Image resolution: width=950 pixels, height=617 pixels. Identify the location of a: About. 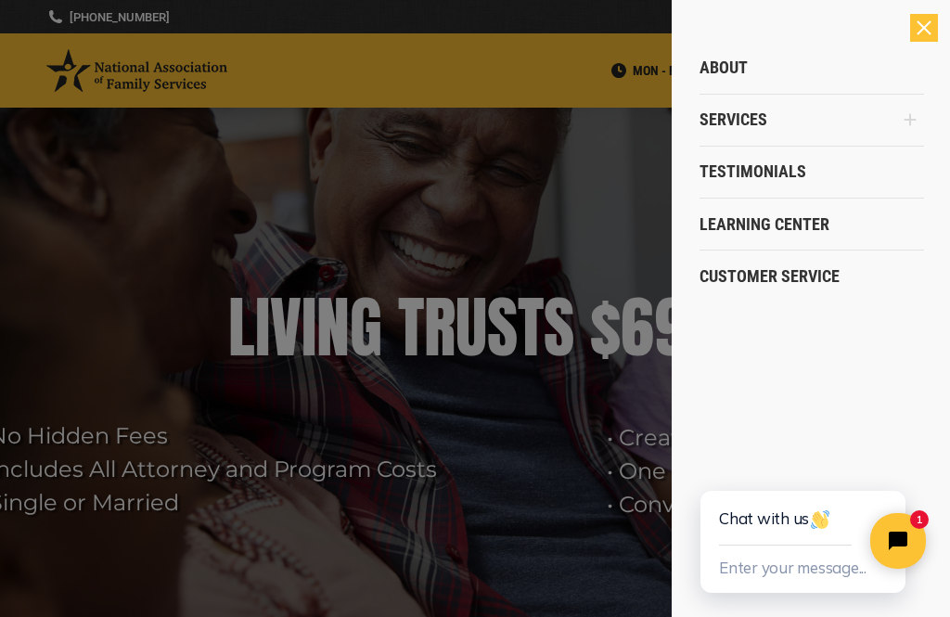
(812, 68).